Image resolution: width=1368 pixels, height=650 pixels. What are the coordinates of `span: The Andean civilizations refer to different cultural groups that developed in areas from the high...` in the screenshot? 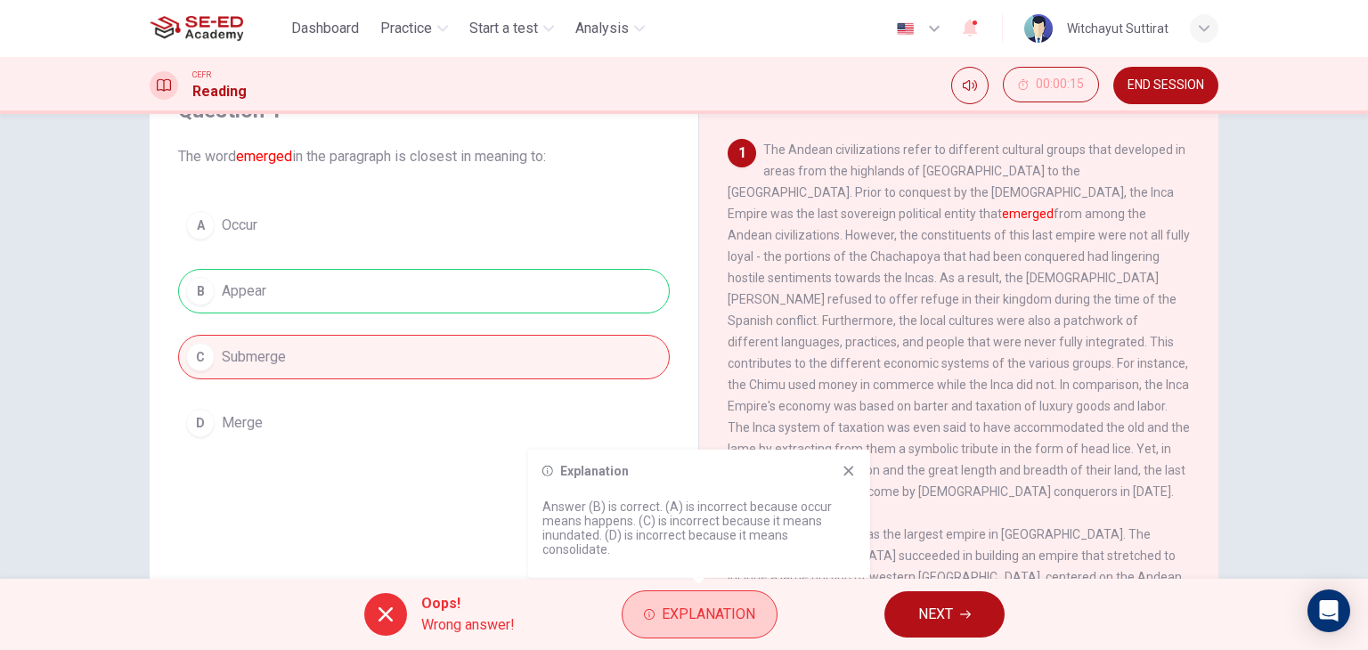 It's located at (958, 321).